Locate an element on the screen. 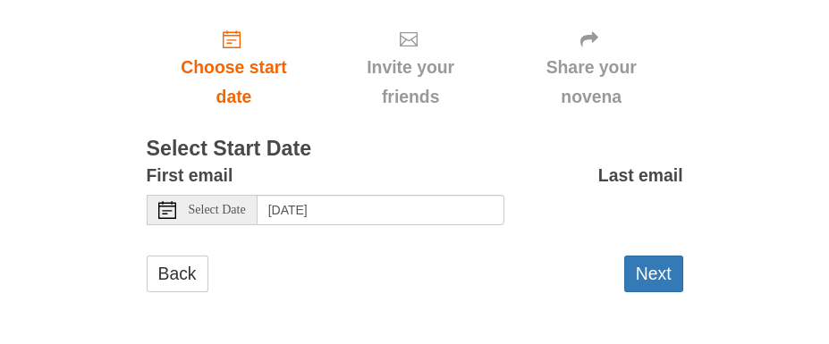  a: Back is located at coordinates (177, 273).